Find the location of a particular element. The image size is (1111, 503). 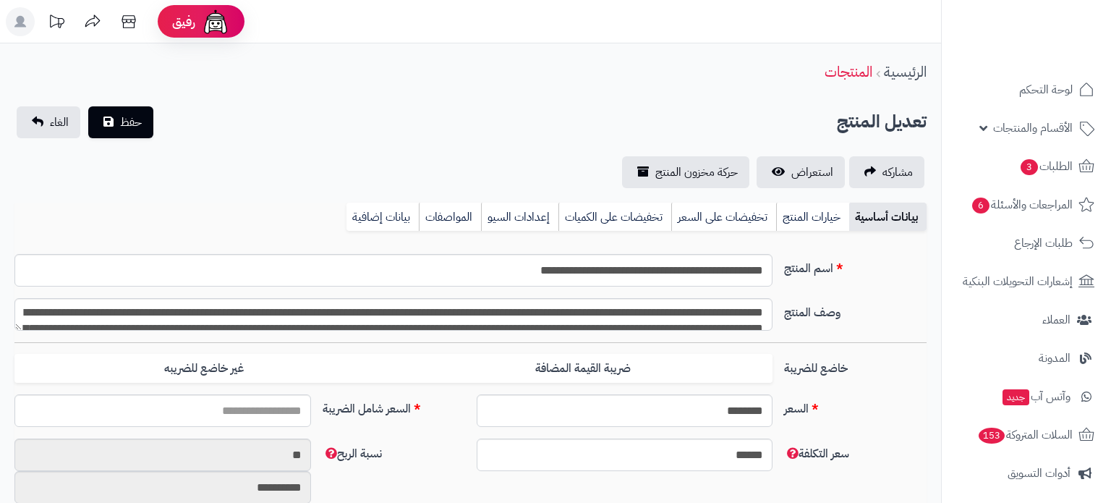

label: خاضع للضريبة is located at coordinates (855, 365).